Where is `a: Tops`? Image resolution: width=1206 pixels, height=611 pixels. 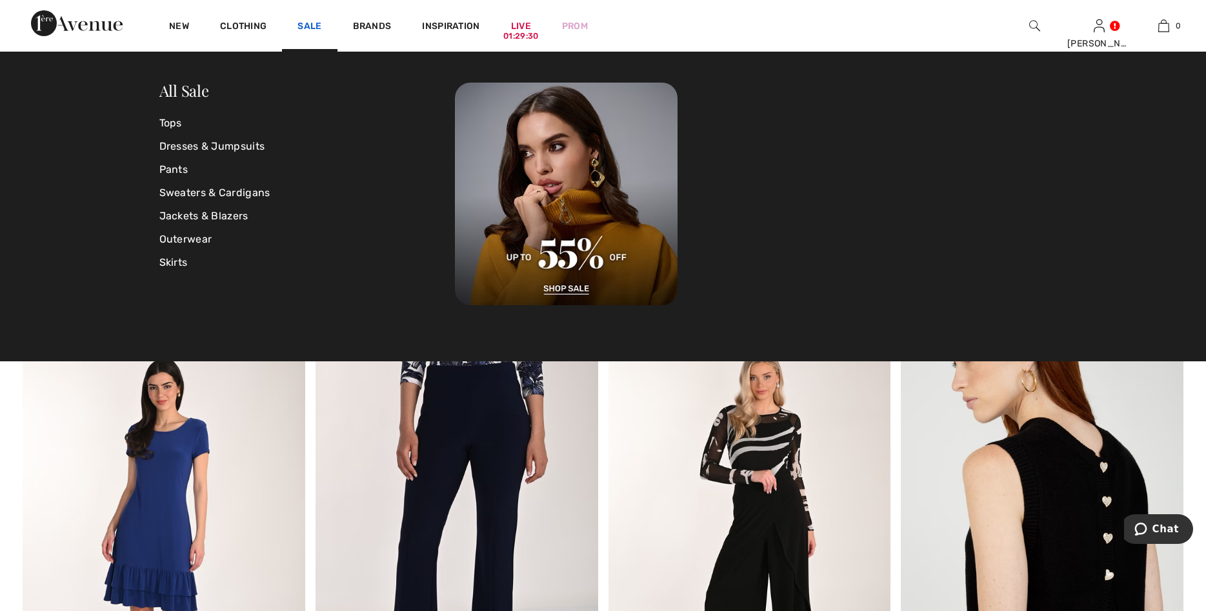
a: Tops is located at coordinates (307, 123).